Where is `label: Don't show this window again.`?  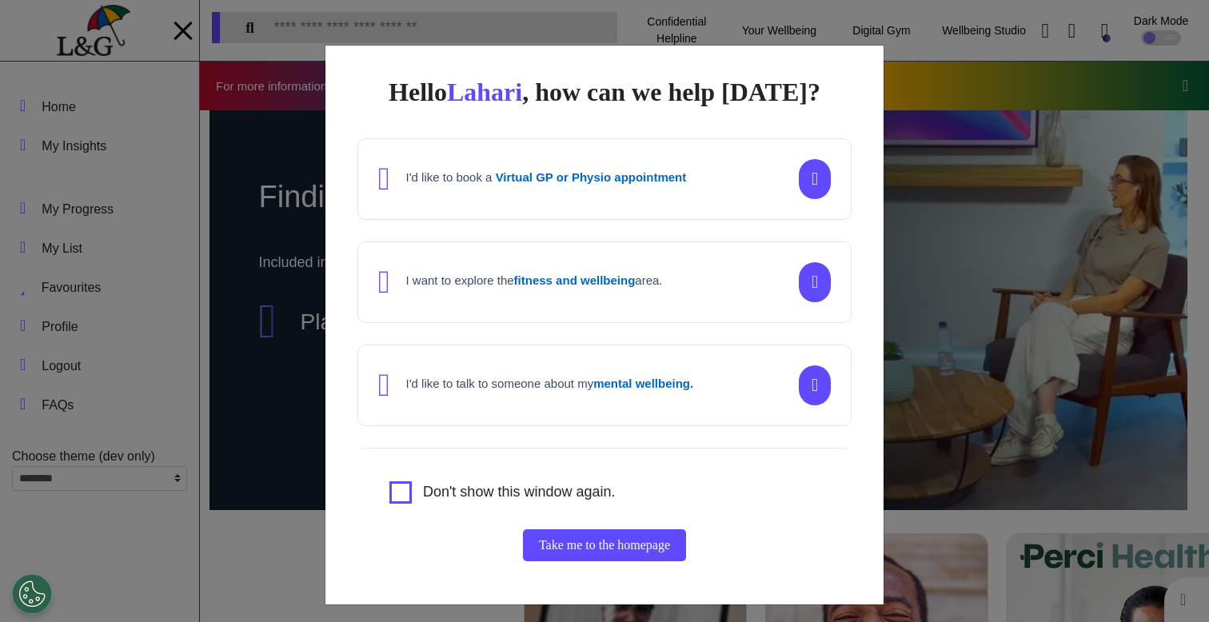 label: Don't show this window again. is located at coordinates (519, 492).